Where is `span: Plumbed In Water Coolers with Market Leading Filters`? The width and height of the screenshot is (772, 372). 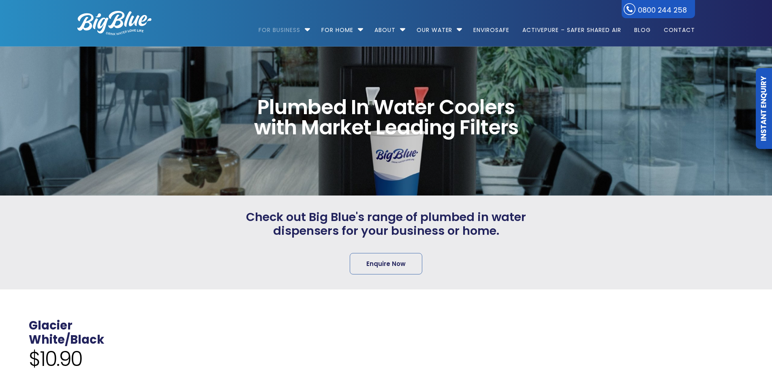 span: Plumbed In Water Coolers with Market Leading Filters is located at coordinates (386, 118).